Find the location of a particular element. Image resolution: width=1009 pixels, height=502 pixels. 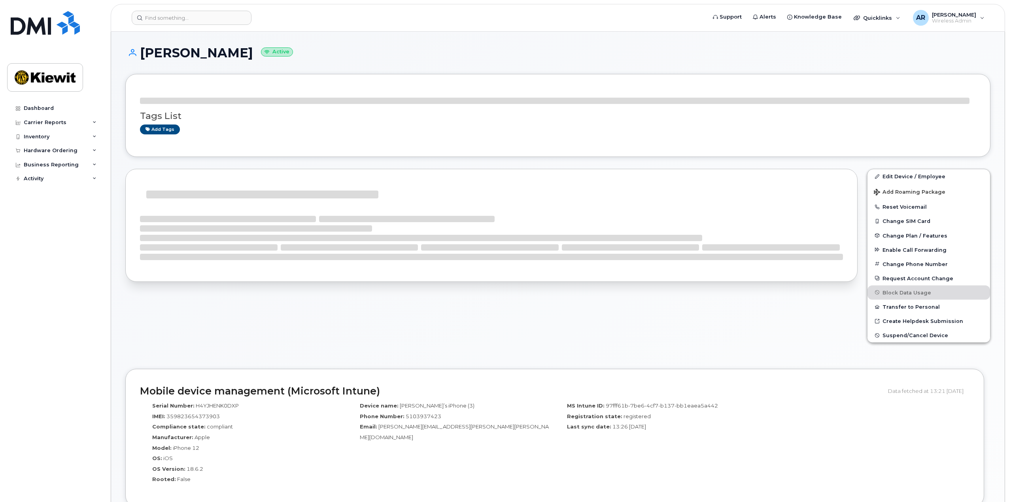

h2: Mobile device management (Microsoft Intune) is located at coordinates (511, 392).